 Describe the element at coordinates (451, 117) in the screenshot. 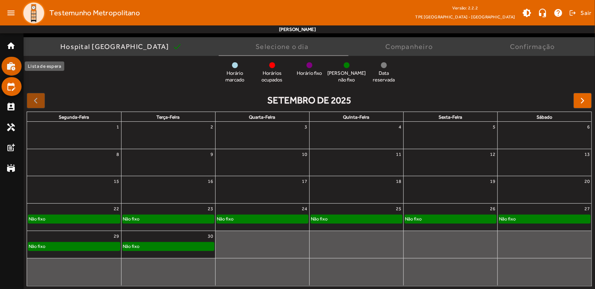

I see `a: sexta-feira` at that location.